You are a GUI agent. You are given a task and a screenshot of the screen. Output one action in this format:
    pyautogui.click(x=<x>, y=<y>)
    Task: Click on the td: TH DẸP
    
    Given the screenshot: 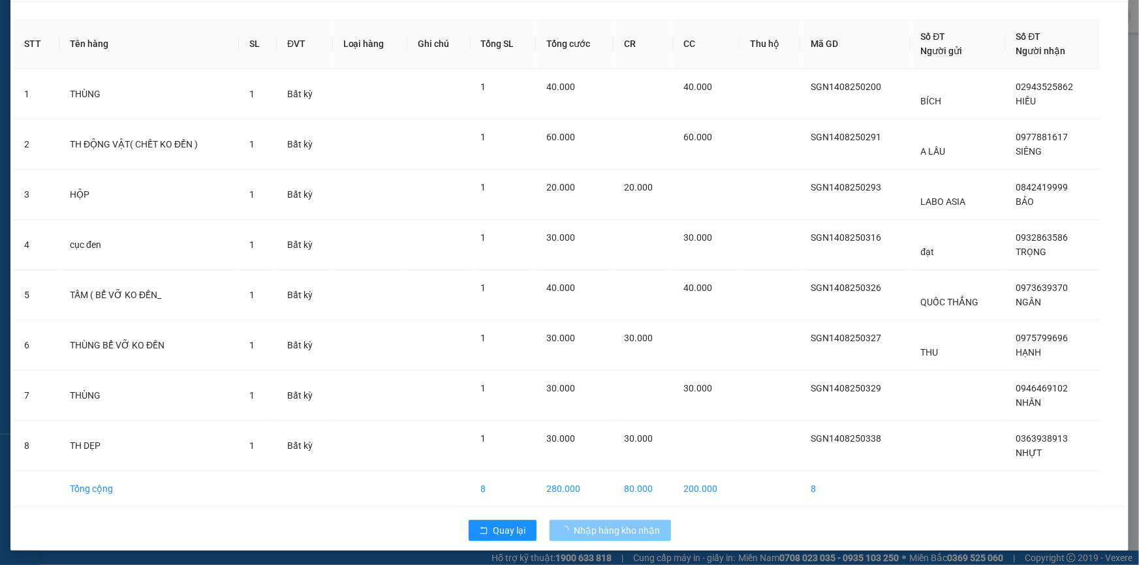 What is the action you would take?
    pyautogui.click(x=149, y=446)
    